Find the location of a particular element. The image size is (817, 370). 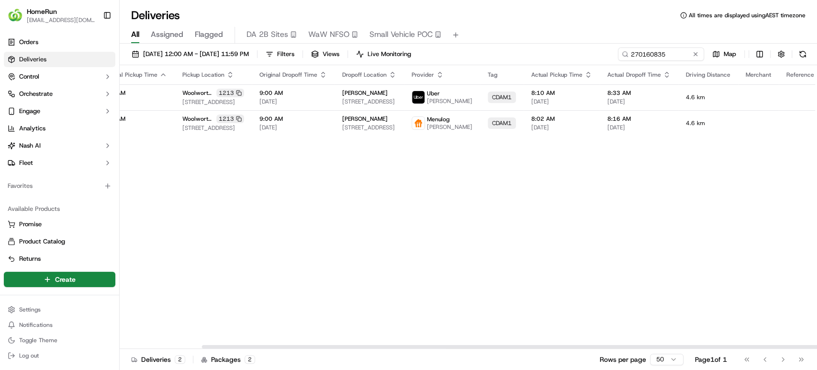

button: Views is located at coordinates (325, 54).